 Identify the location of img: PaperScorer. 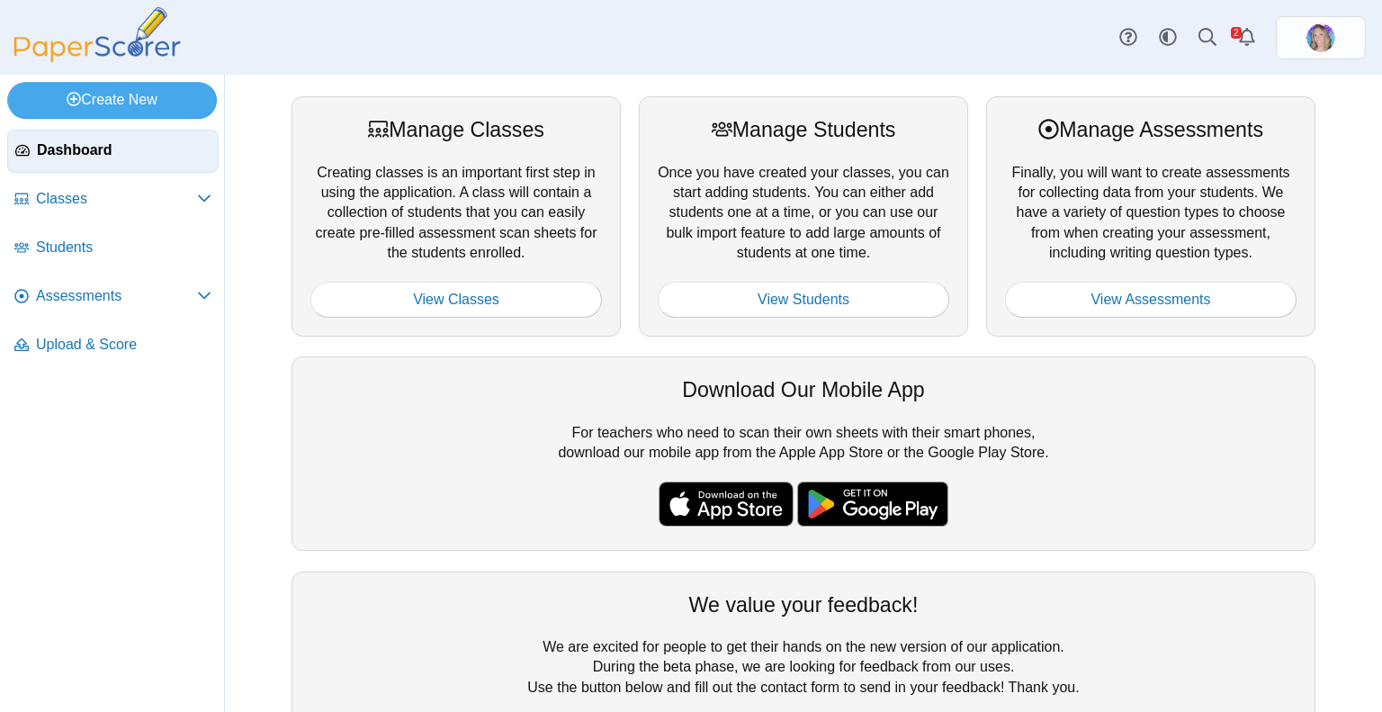
(97, 34).